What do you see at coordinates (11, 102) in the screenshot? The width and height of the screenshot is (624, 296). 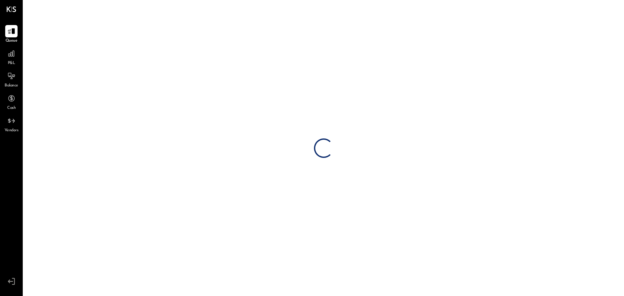 I see `a: Cash` at bounding box center [11, 102].